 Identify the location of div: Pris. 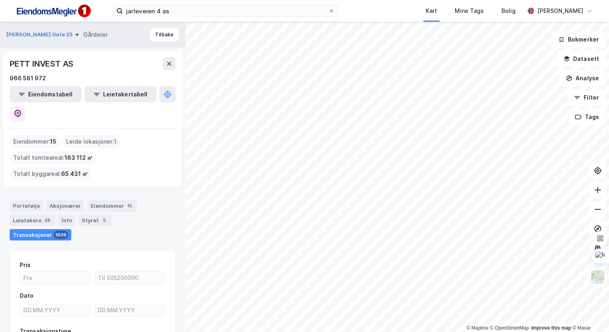
(25, 265).